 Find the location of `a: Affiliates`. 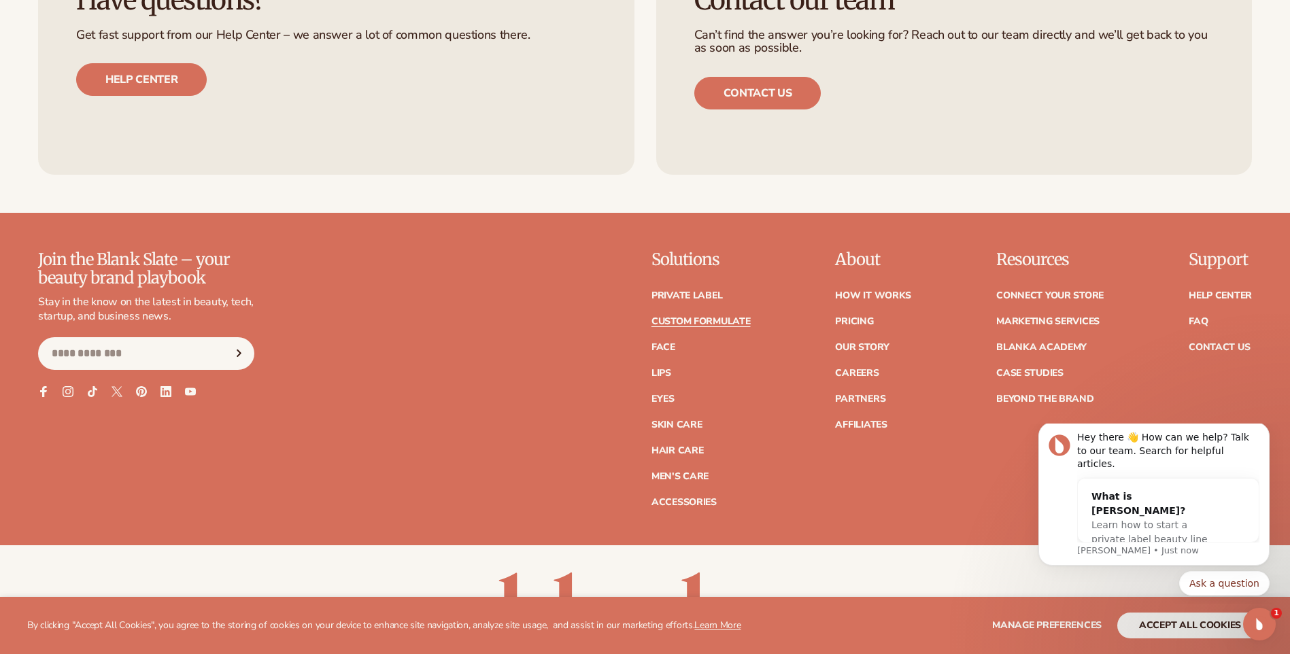

a: Affiliates is located at coordinates (861, 425).